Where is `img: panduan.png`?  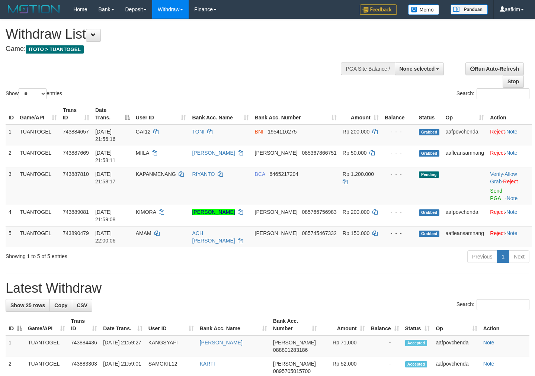 img: panduan.png is located at coordinates (469, 9).